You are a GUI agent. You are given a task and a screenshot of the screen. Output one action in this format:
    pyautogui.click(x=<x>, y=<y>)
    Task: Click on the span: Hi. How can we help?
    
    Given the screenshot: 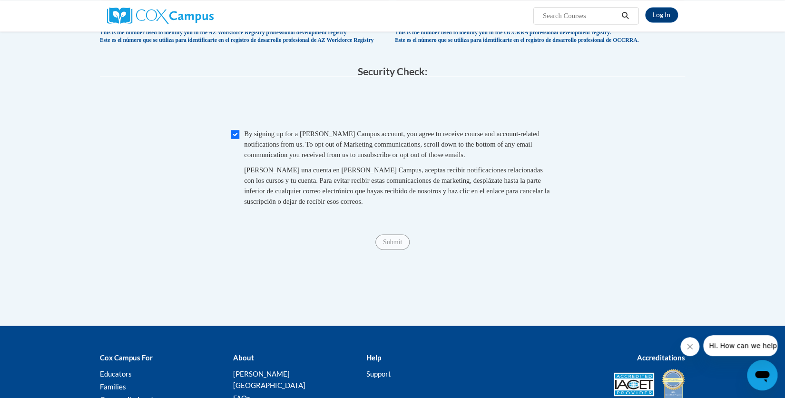 What is the action you would take?
    pyautogui.click(x=41, y=10)
    